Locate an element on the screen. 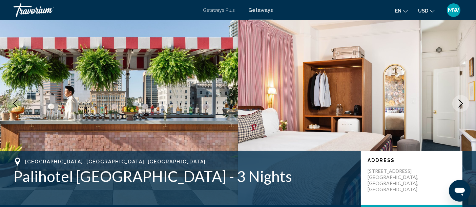 The image size is (476, 207). p: Address is located at coordinates (412, 161).